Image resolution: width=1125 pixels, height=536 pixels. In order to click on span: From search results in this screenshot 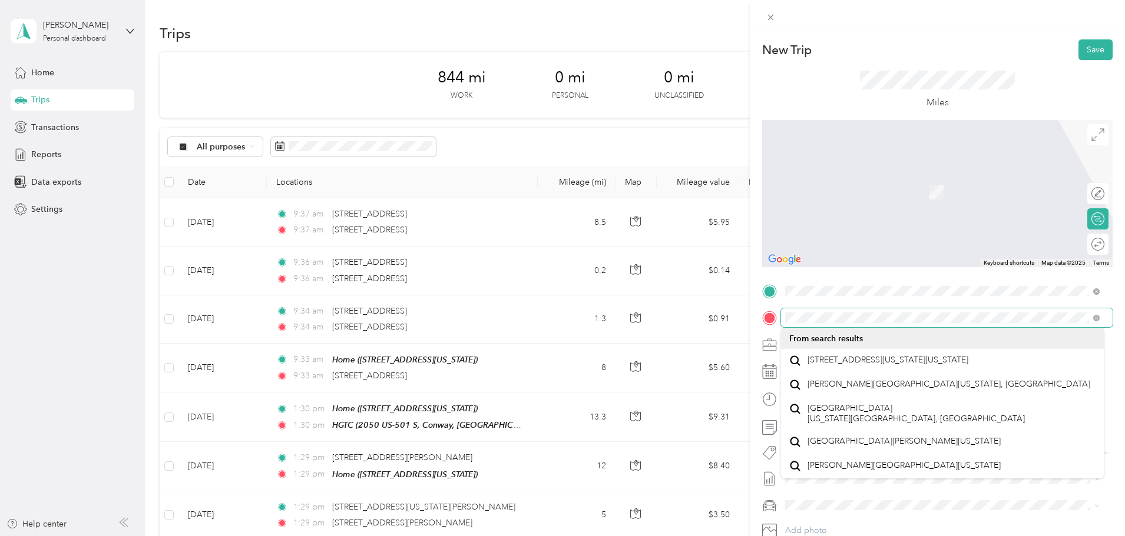, I will do `click(826, 339)`.